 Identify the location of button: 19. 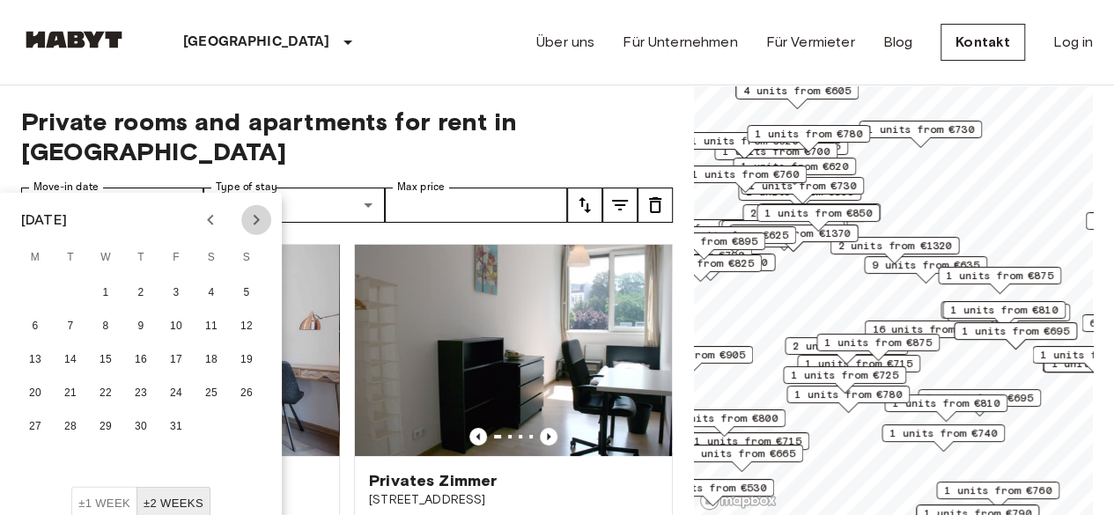
(247, 360).